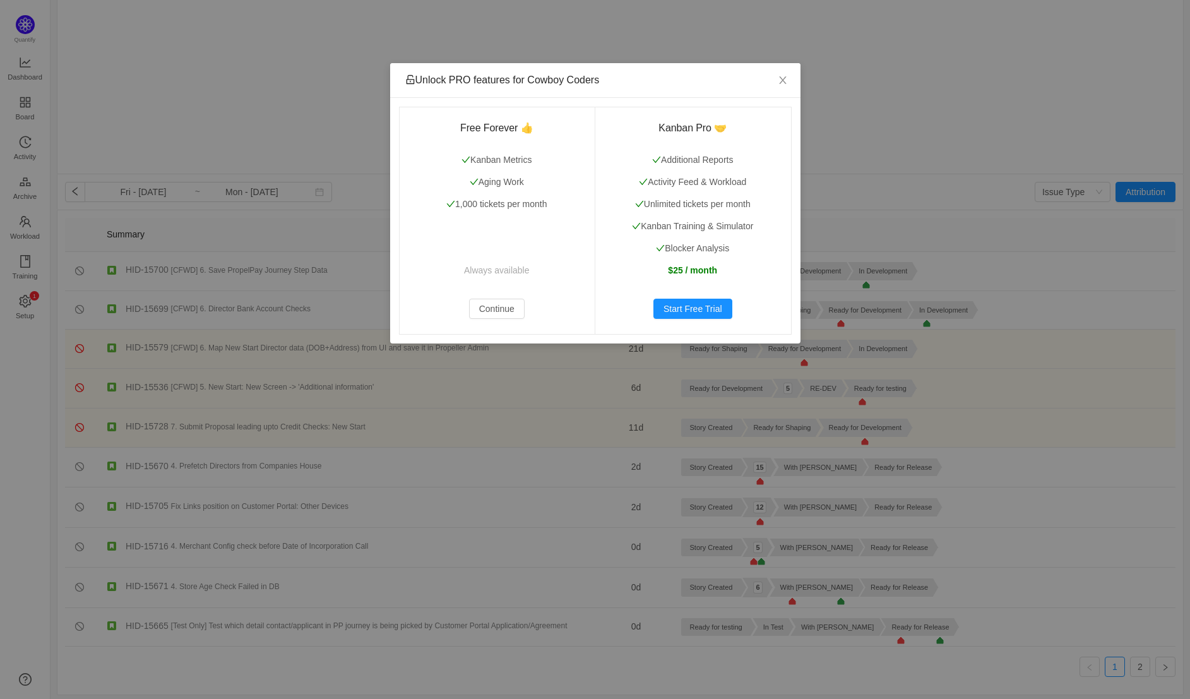 Image resolution: width=1190 pixels, height=699 pixels. What do you see at coordinates (693, 128) in the screenshot?
I see `h3: Kanban Pro 🤝` at bounding box center [693, 128].